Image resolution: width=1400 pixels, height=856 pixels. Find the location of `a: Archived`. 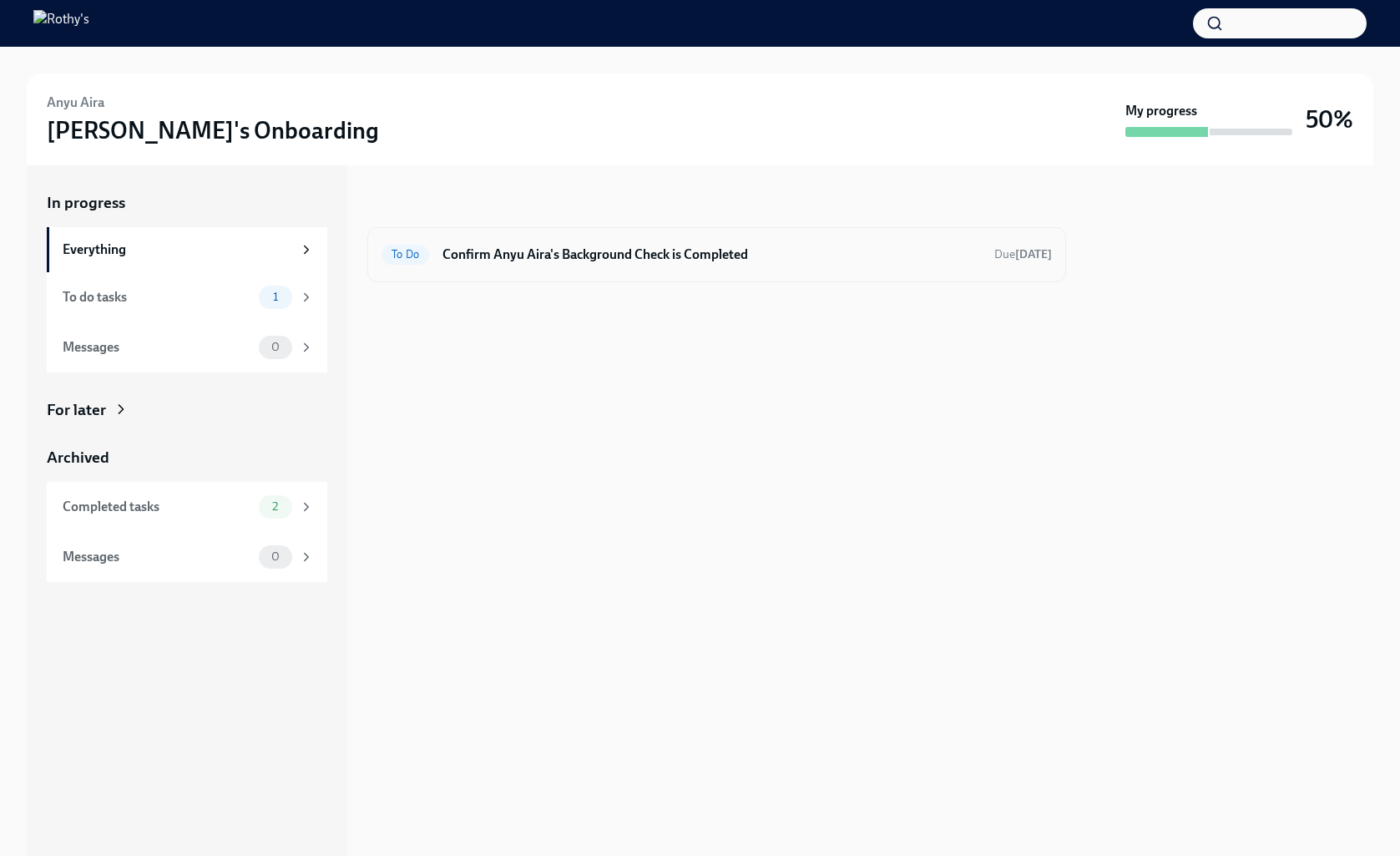

a: Archived is located at coordinates (187, 458).